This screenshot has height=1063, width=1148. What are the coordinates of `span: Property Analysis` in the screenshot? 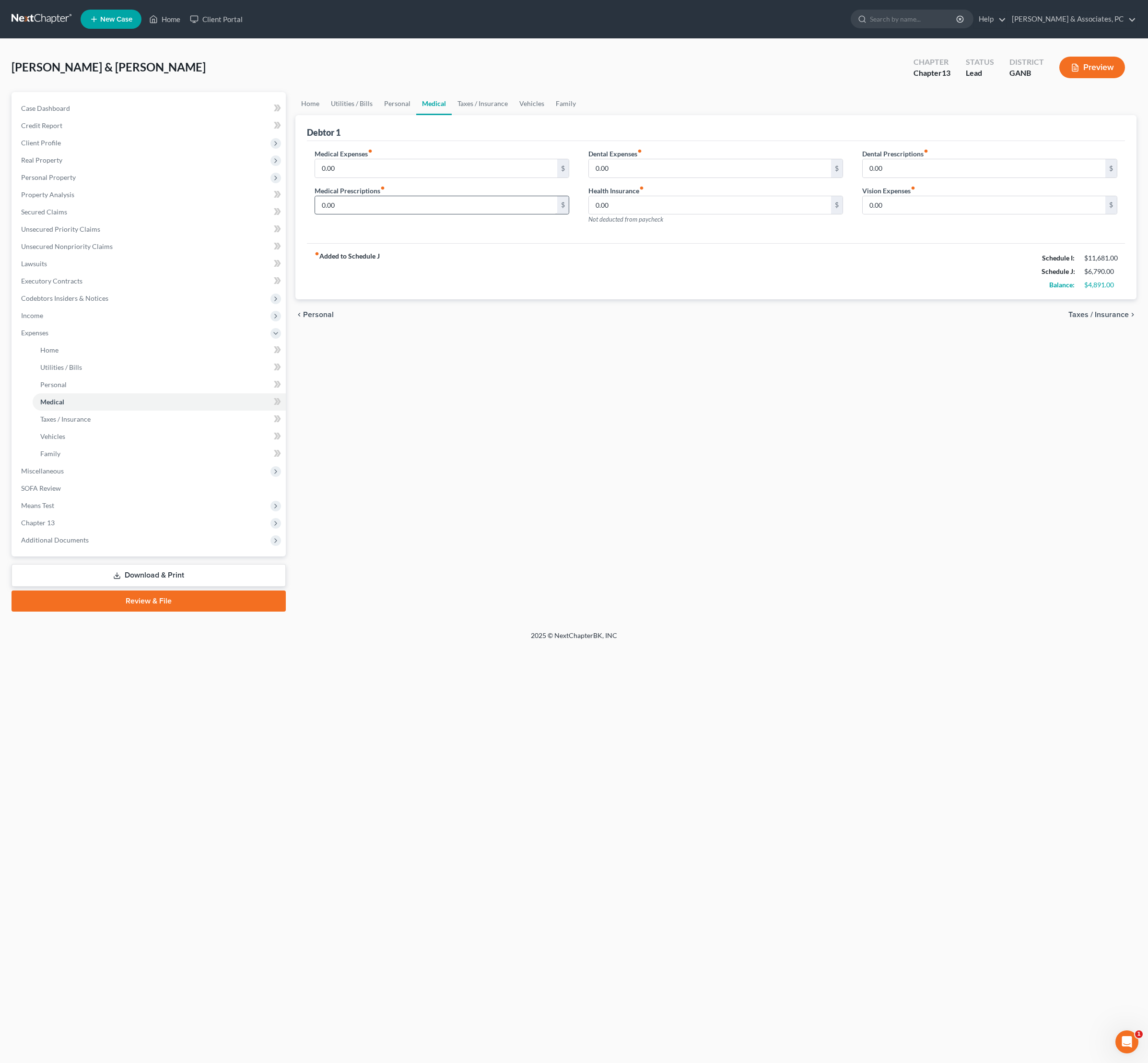 It's located at (48, 194).